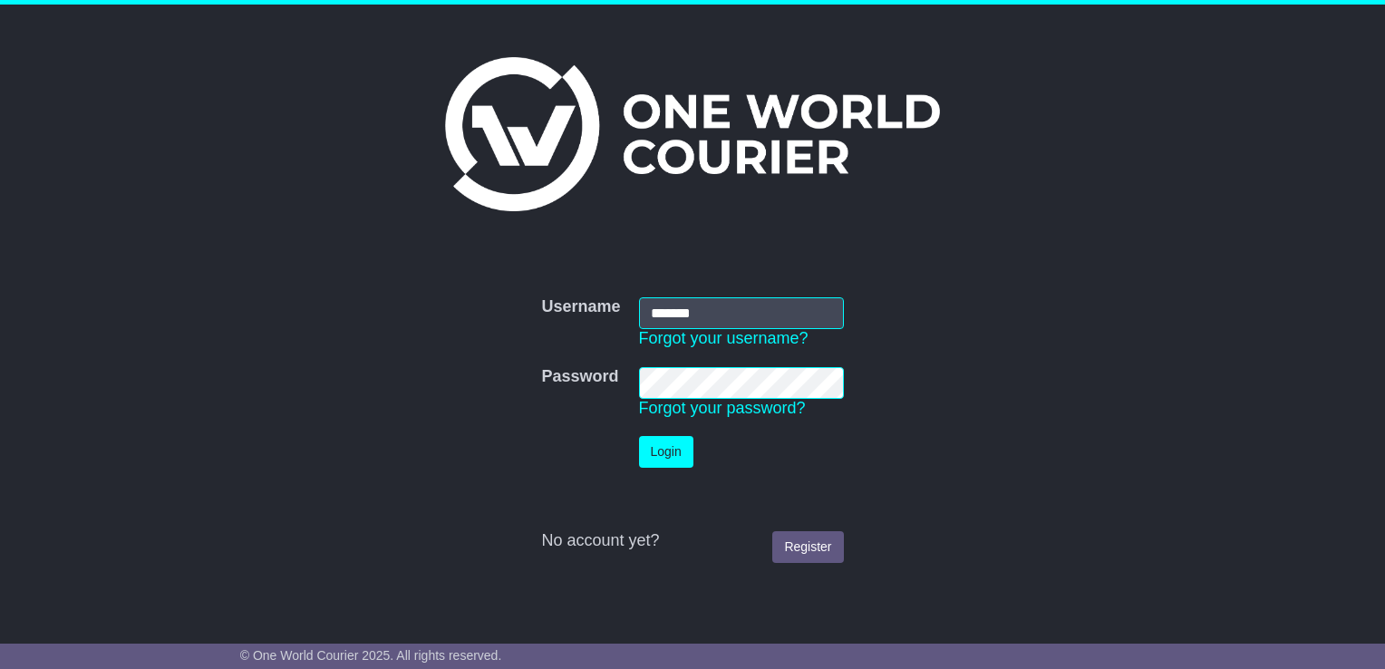 Image resolution: width=1385 pixels, height=669 pixels. I want to click on img: One World, so click(692, 134).